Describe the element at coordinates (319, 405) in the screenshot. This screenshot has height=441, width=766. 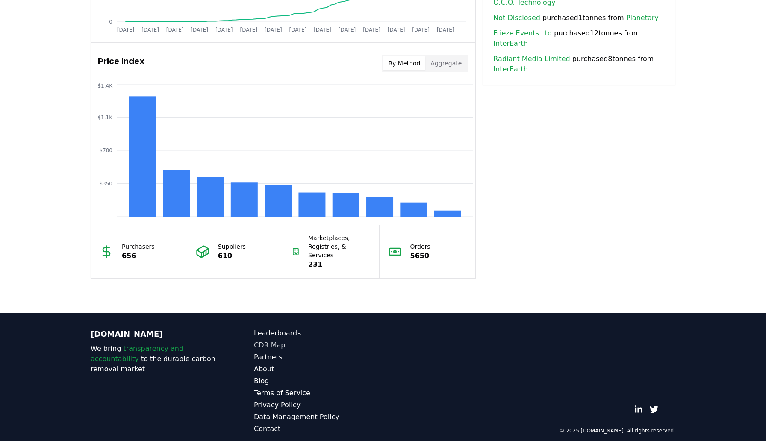
I see `a: Privacy Policy` at that location.